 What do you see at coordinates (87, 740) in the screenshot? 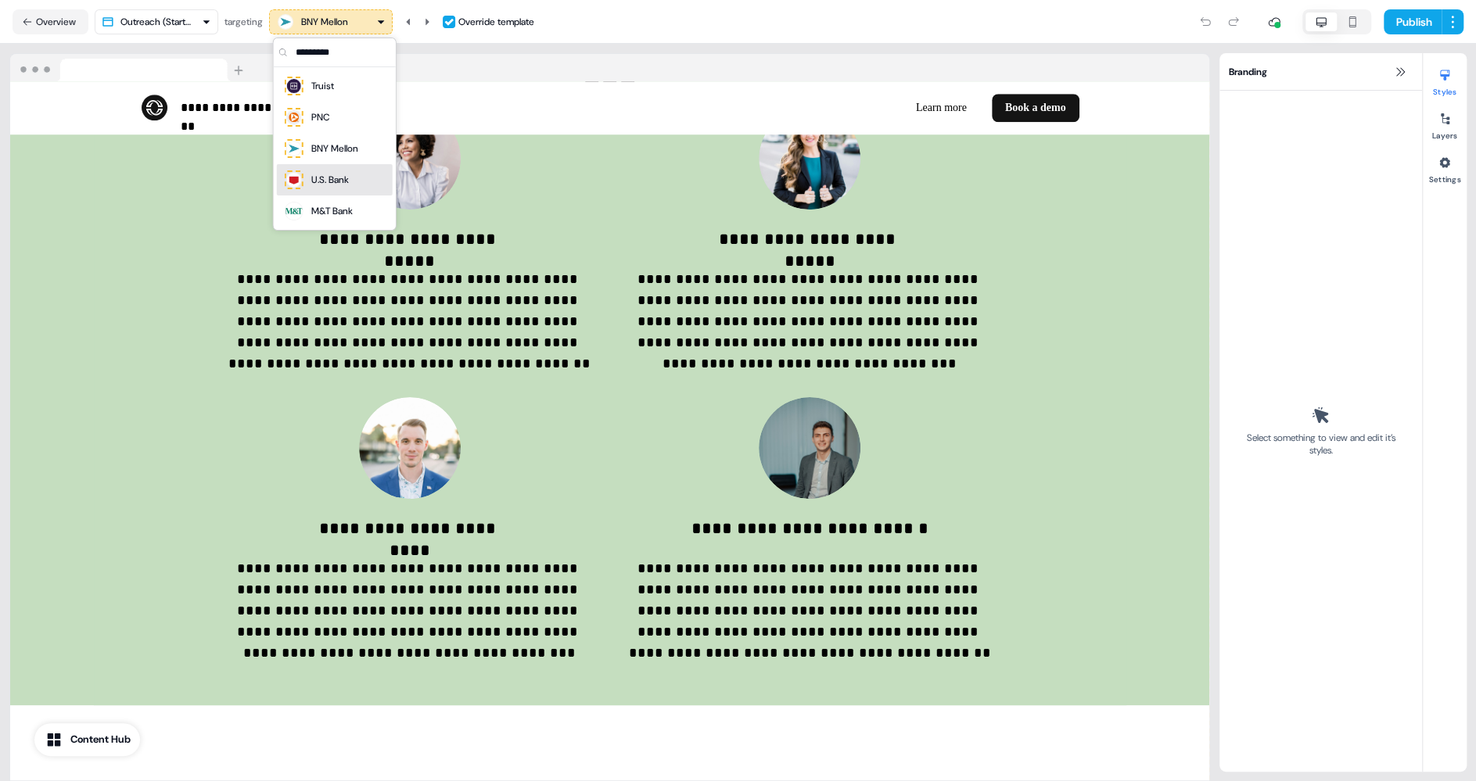
I see `button: Content Hub` at bounding box center [87, 740].